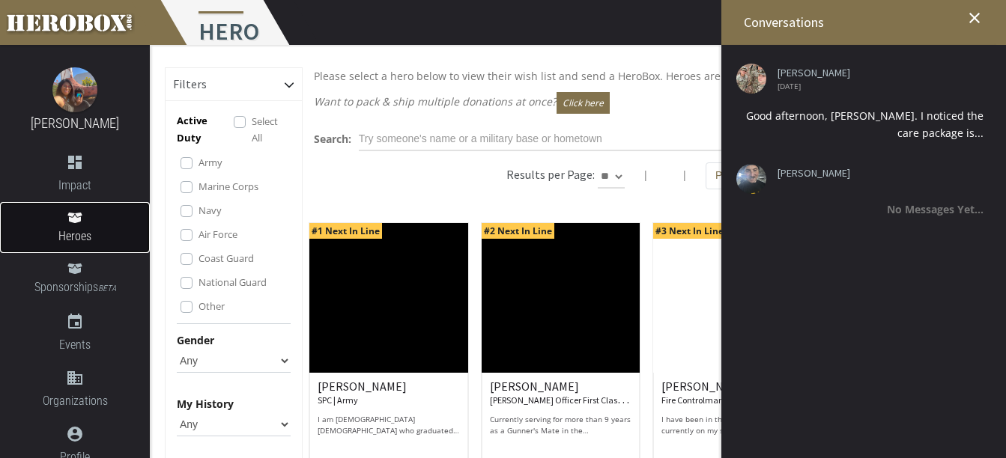 The height and width of the screenshot is (458, 1006). I want to click on span: #2 Next In Line, so click(517, 231).